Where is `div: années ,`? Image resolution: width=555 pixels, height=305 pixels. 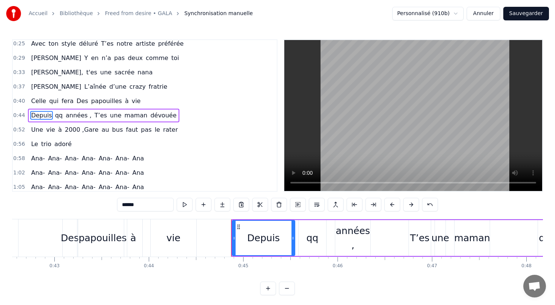 div: années , is located at coordinates (352, 238).